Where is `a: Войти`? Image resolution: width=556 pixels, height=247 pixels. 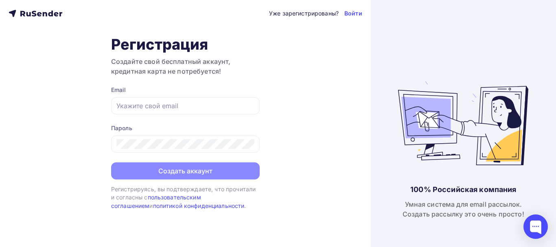
a: Войти is located at coordinates (353, 13).